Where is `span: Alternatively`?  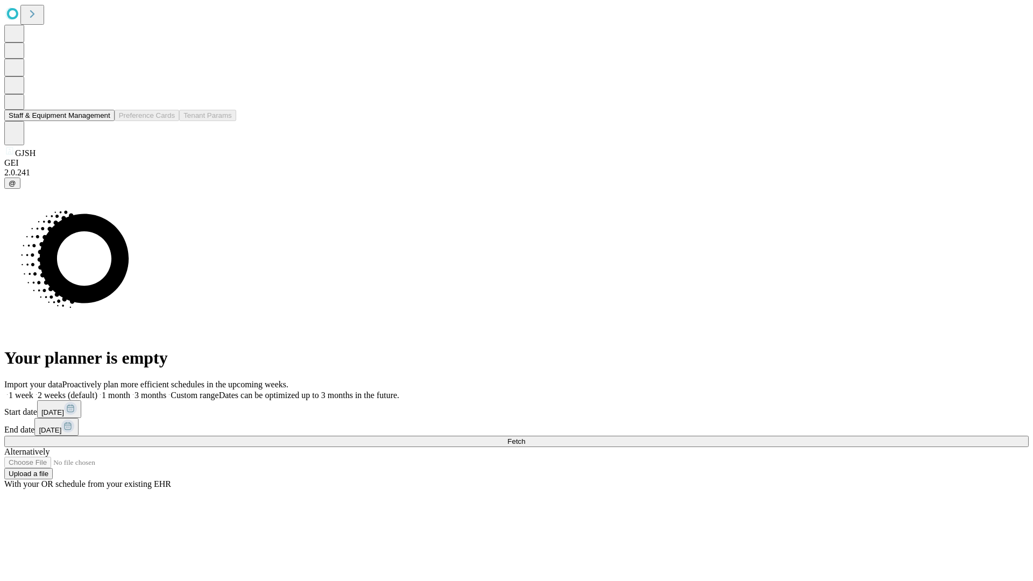 span: Alternatively is located at coordinates (27, 451).